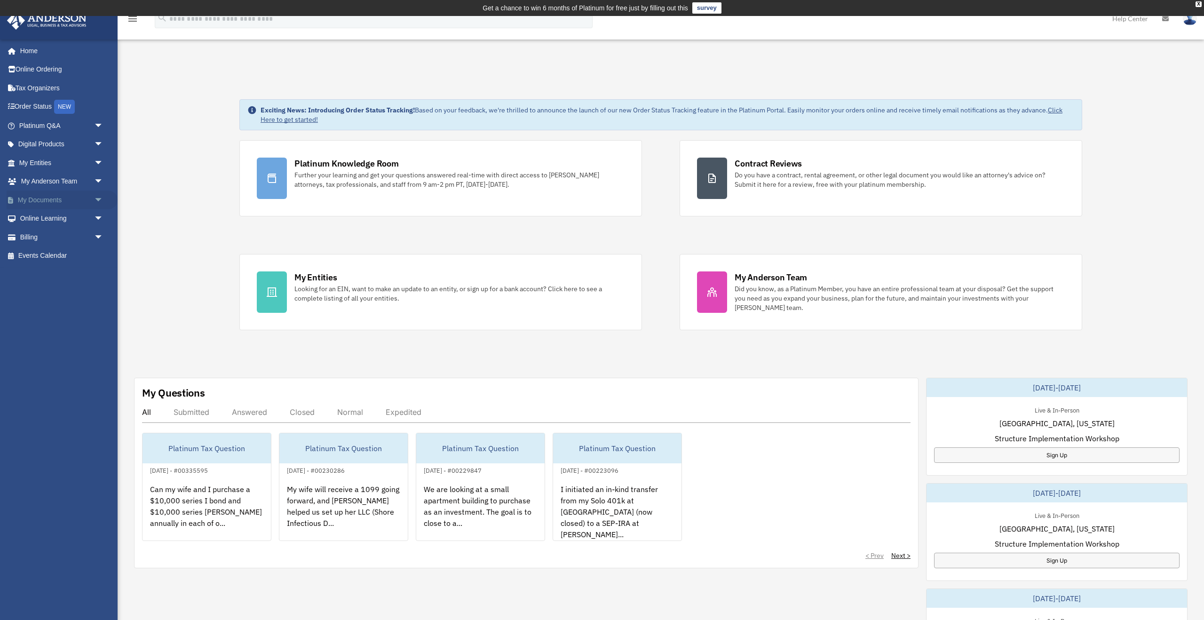 This screenshot has width=1204, height=620. What do you see at coordinates (460, 294) in the screenshot?
I see `div: Looking for an EIN, want to make an update to an entity, or sign up for a bank account? Click her...` at bounding box center [460, 294].